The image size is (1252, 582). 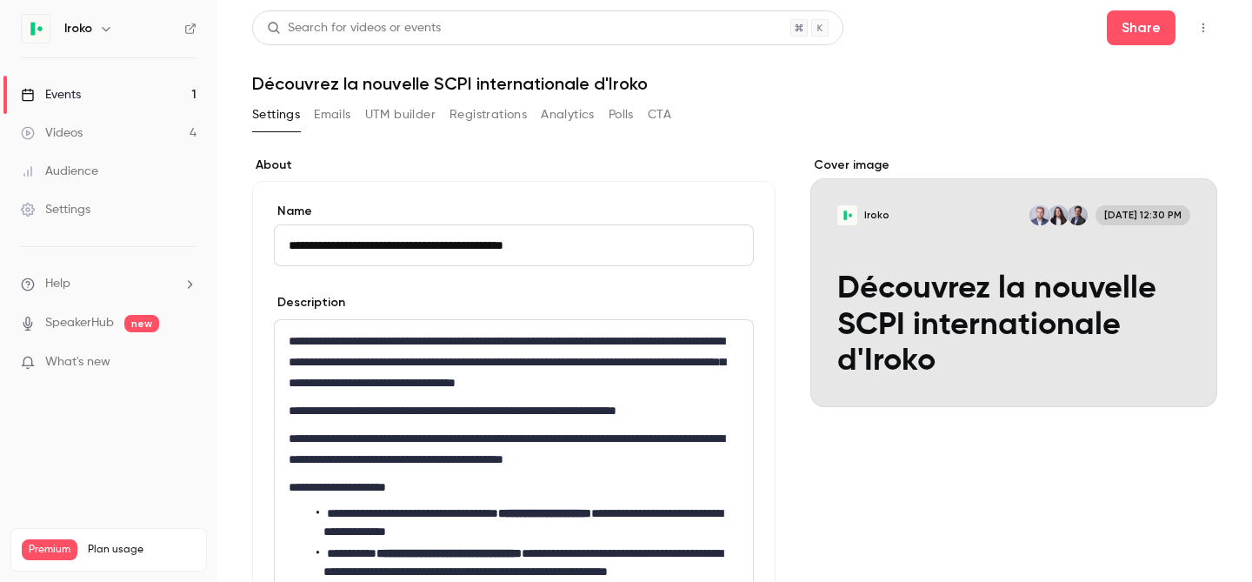 I want to click on button: Registrations, so click(x=488, y=115).